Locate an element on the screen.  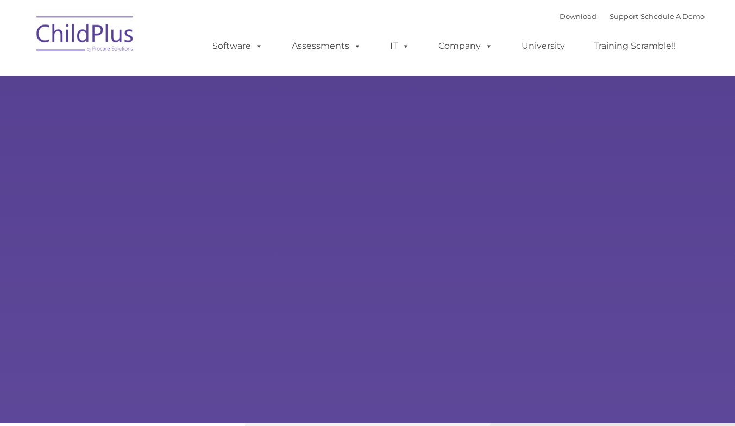
img: ChildPlus by Procare Solutions is located at coordinates (85, 36).